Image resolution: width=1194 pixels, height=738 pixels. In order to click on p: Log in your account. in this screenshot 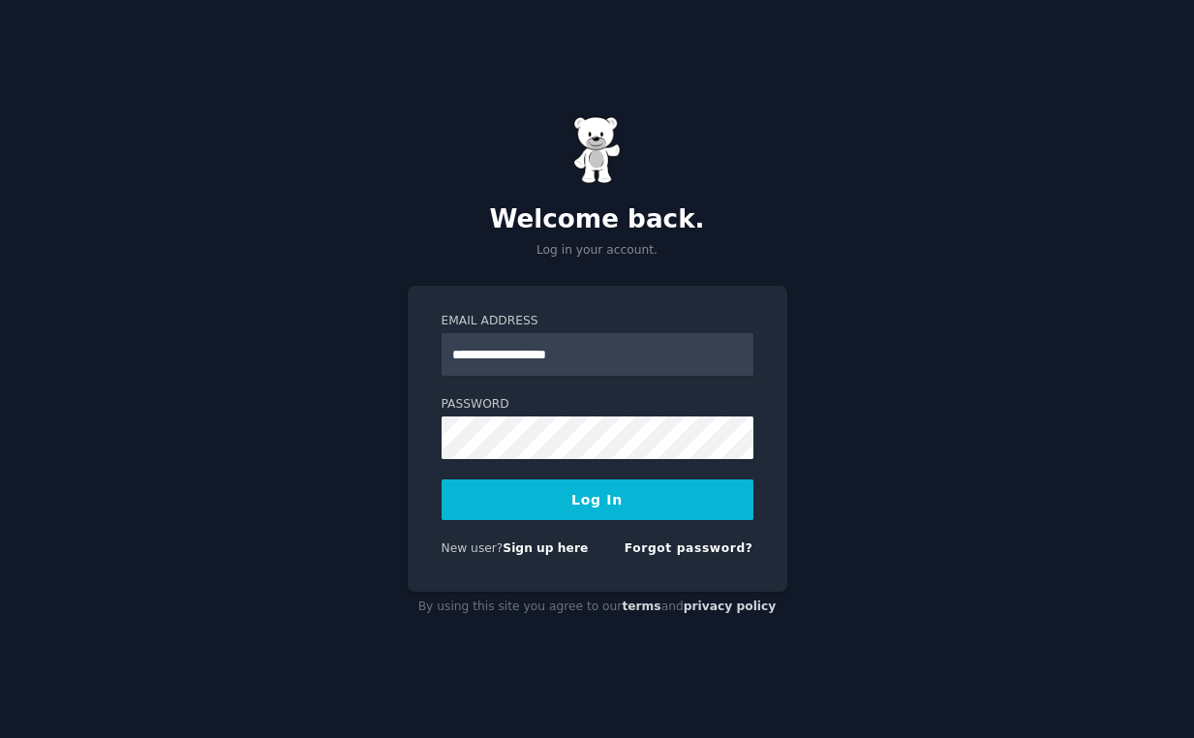, I will do `click(597, 251)`.